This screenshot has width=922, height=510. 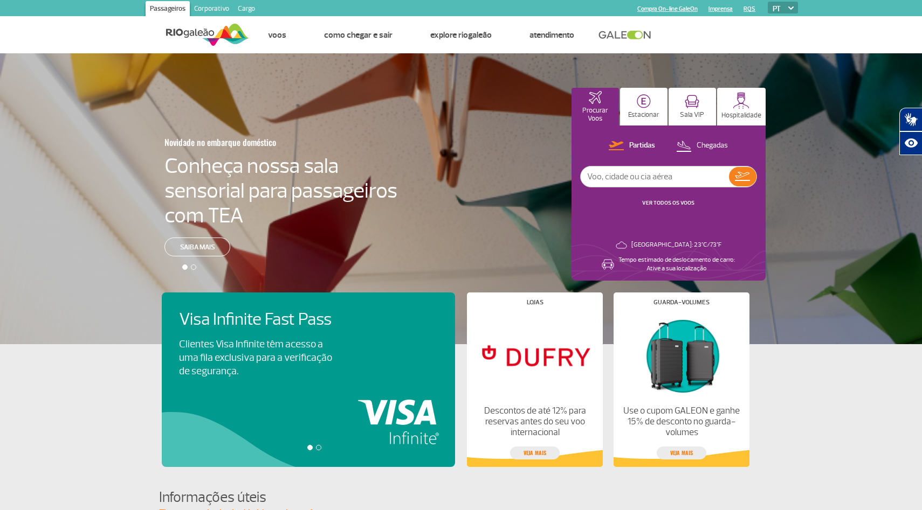 I want to click on a: VER TODOS OS VOOS, so click(x=668, y=203).